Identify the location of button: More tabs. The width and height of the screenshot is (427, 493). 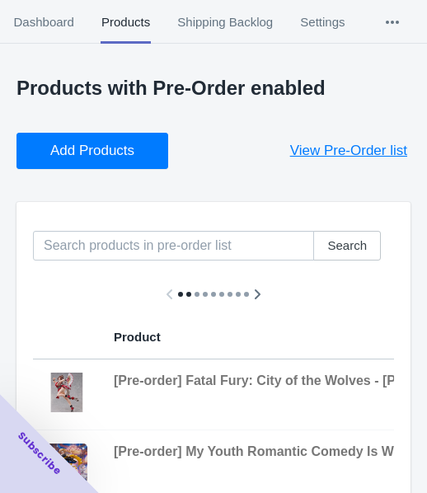
(392, 22).